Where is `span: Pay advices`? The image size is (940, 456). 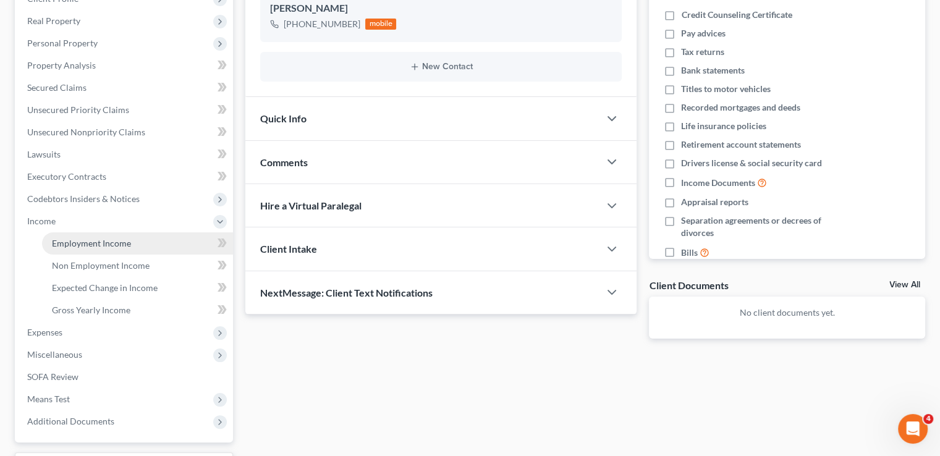
span: Pay advices is located at coordinates (703, 33).